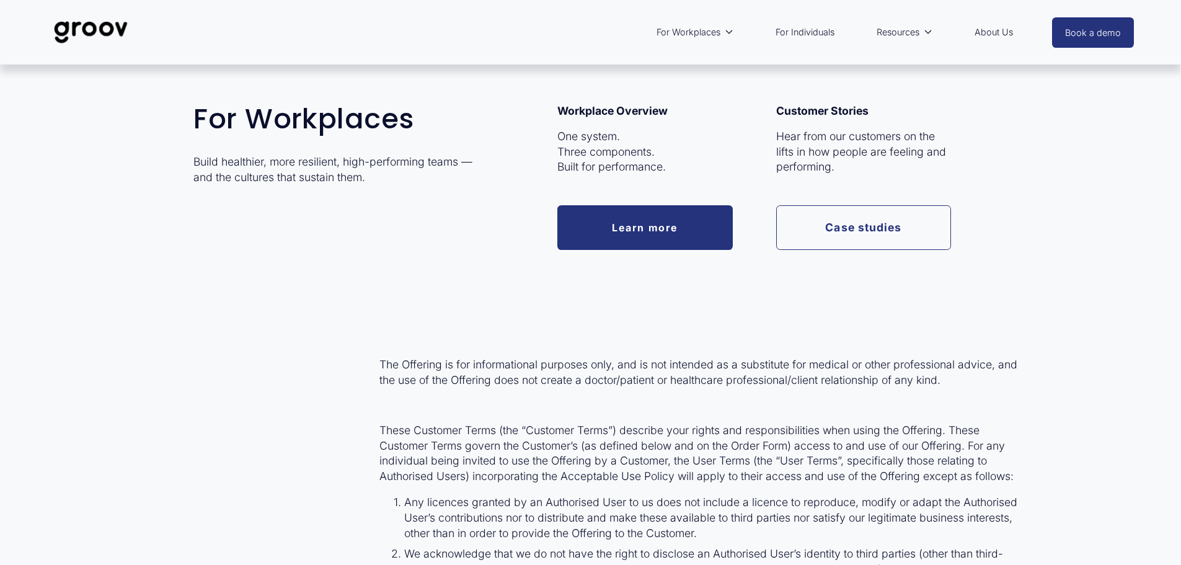 Image resolution: width=1181 pixels, height=565 pixels. What do you see at coordinates (898, 32) in the screenshot?
I see `span: Resources` at bounding box center [898, 32].